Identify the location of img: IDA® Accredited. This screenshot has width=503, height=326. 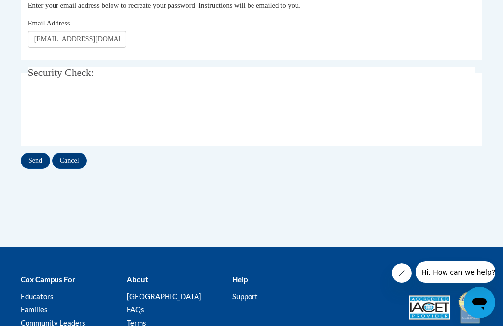
(470, 308).